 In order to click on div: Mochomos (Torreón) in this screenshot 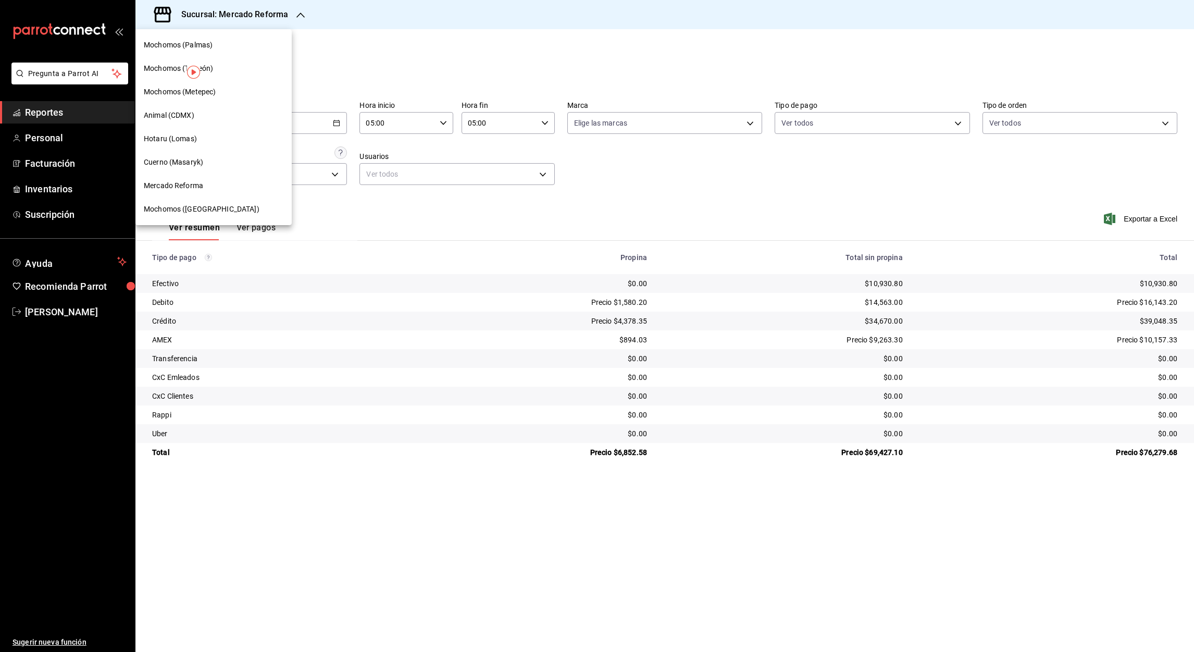, I will do `click(214, 68)`.